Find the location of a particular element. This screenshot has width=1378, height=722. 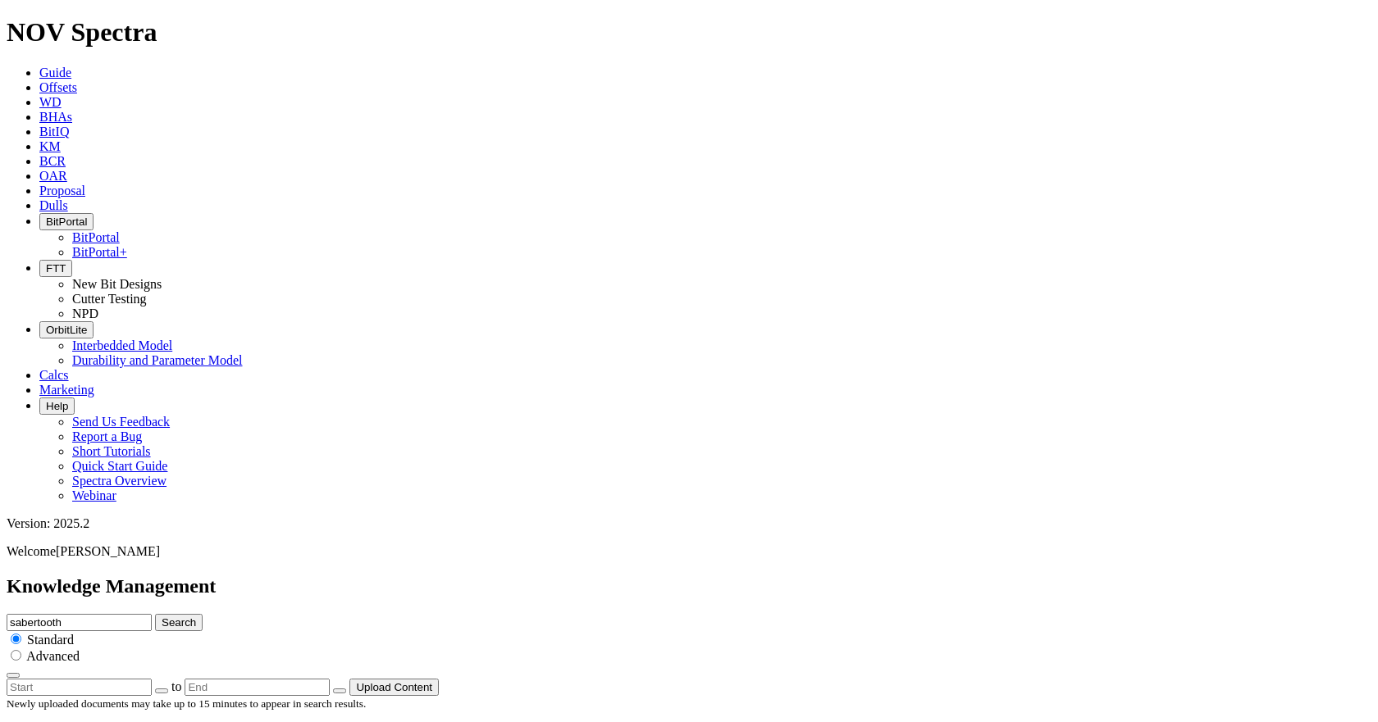

a: Quick Start Guide is located at coordinates (120, 466).